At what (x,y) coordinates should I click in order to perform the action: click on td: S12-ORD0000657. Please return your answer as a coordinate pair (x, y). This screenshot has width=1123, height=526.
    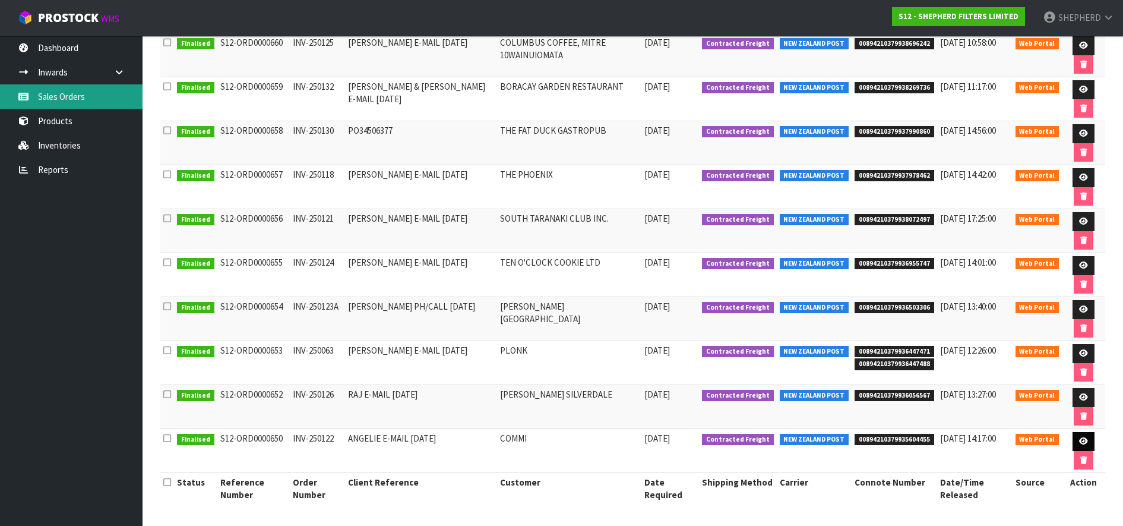
    Looking at the image, I should click on (254, 187).